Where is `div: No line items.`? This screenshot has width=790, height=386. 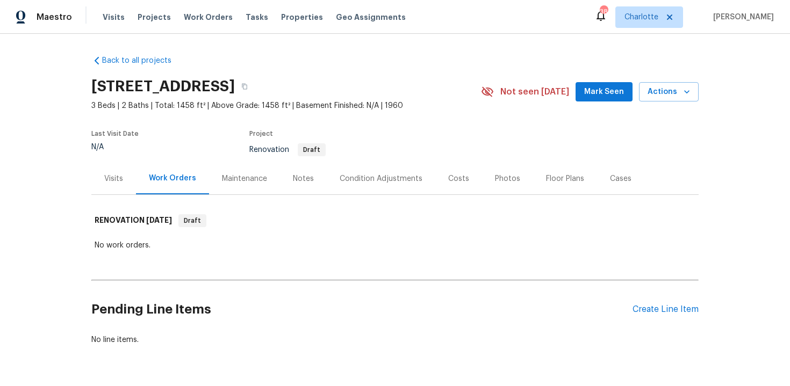 div: No line items. is located at coordinates (395, 340).